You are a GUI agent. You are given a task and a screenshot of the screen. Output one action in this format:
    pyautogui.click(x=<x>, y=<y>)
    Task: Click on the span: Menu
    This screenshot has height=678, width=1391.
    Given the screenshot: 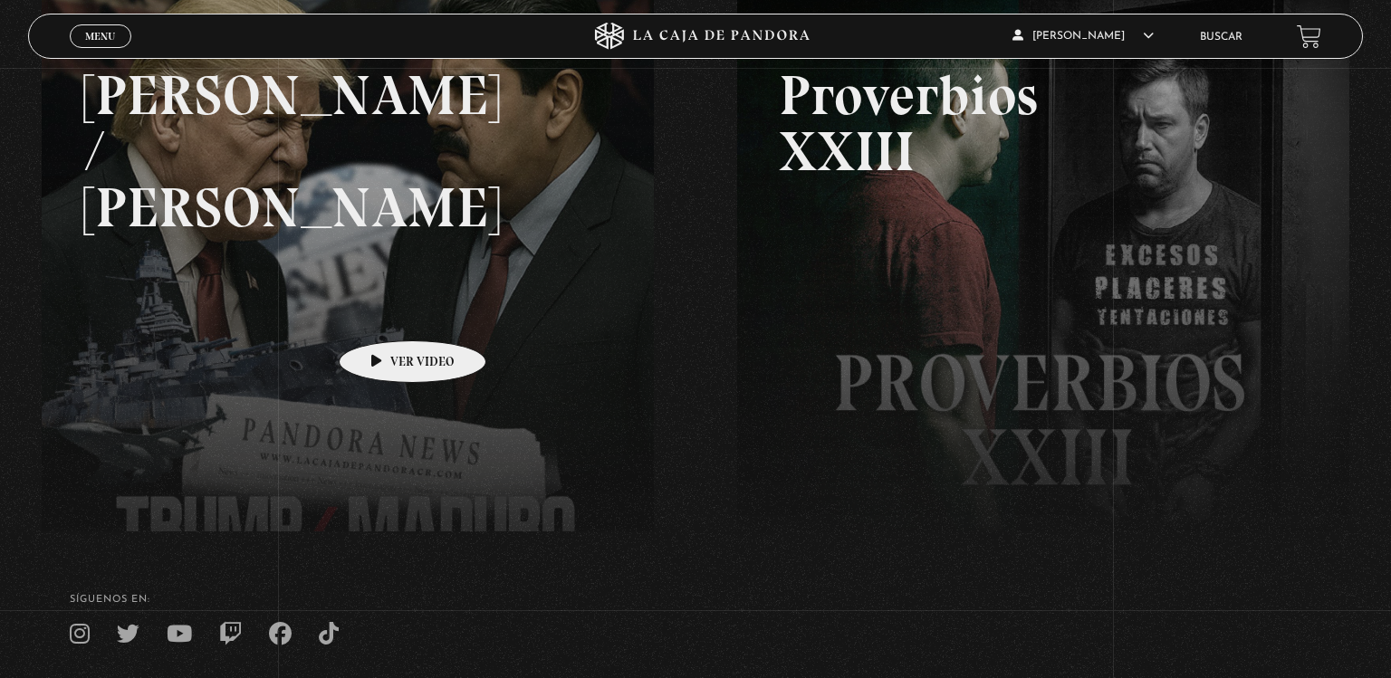 What is the action you would take?
    pyautogui.click(x=100, y=36)
    